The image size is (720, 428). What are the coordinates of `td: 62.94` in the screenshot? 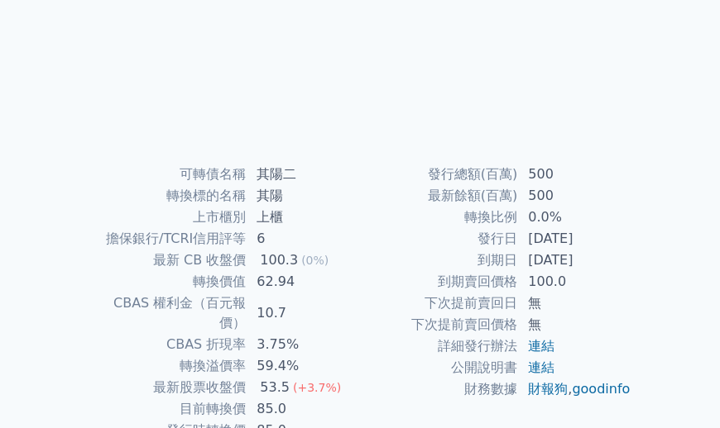 It's located at (303, 282).